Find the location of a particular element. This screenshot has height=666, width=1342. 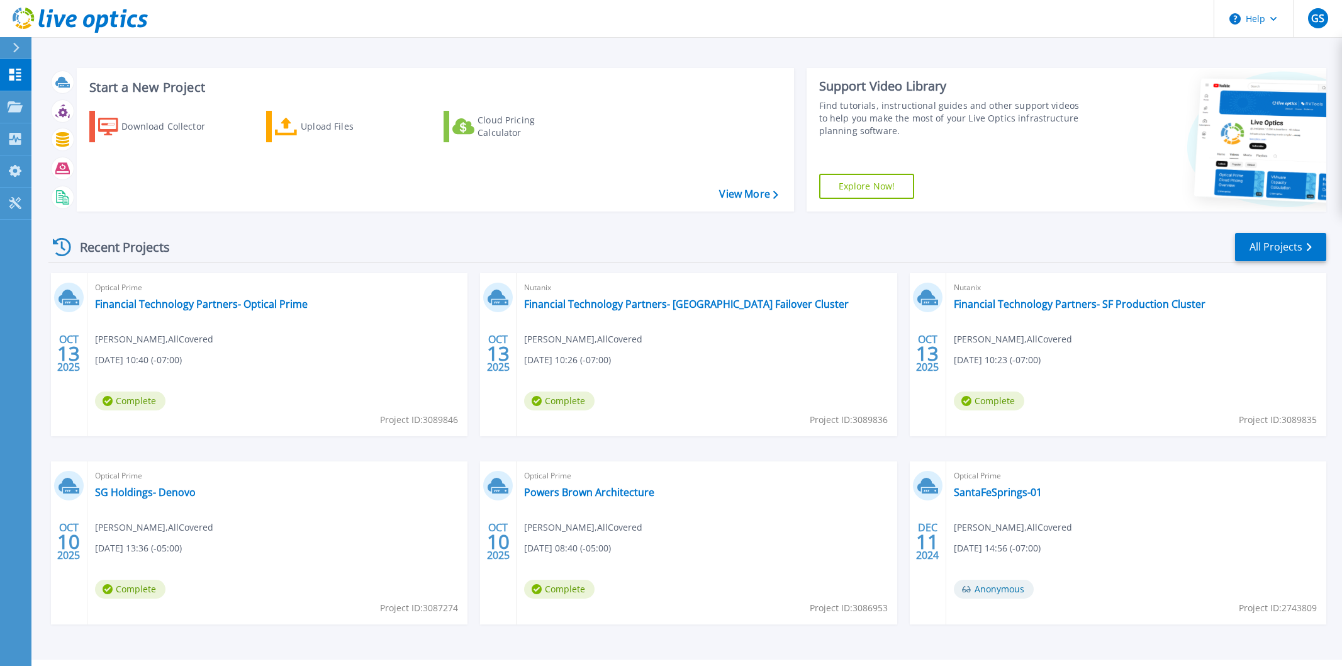

a: Financial Technology Partners- SF Production Cluster is located at coordinates (1080, 304).